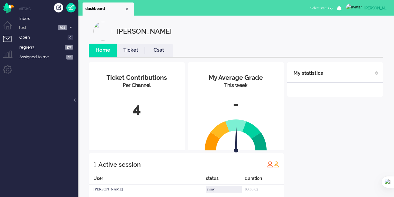 Image resolution: width=394 pixels, height=197 pixels. Describe the element at coordinates (137, 109) in the screenshot. I see `div: 4` at that location.